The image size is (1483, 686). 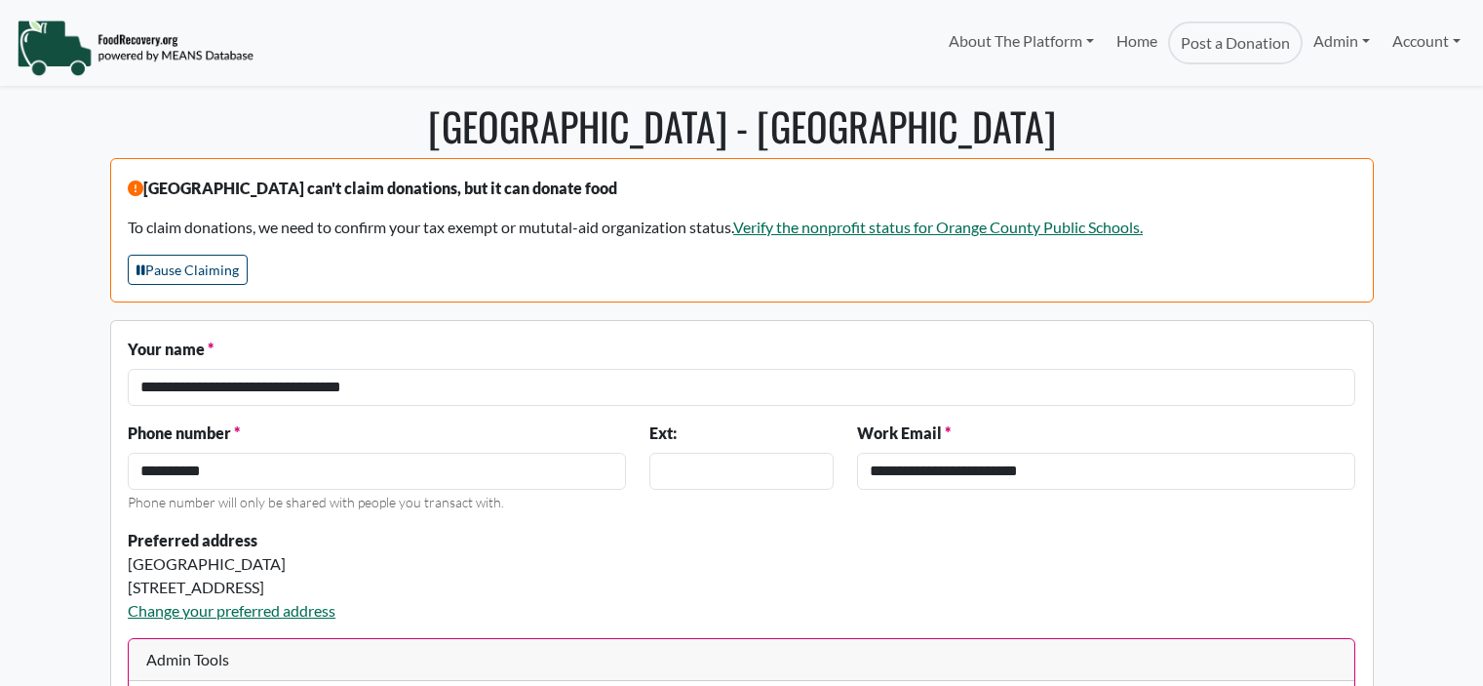 What do you see at coordinates (938, 226) in the screenshot?
I see `a: Verify the nonprofit status for Orange County Public Schools.` at bounding box center [938, 226].